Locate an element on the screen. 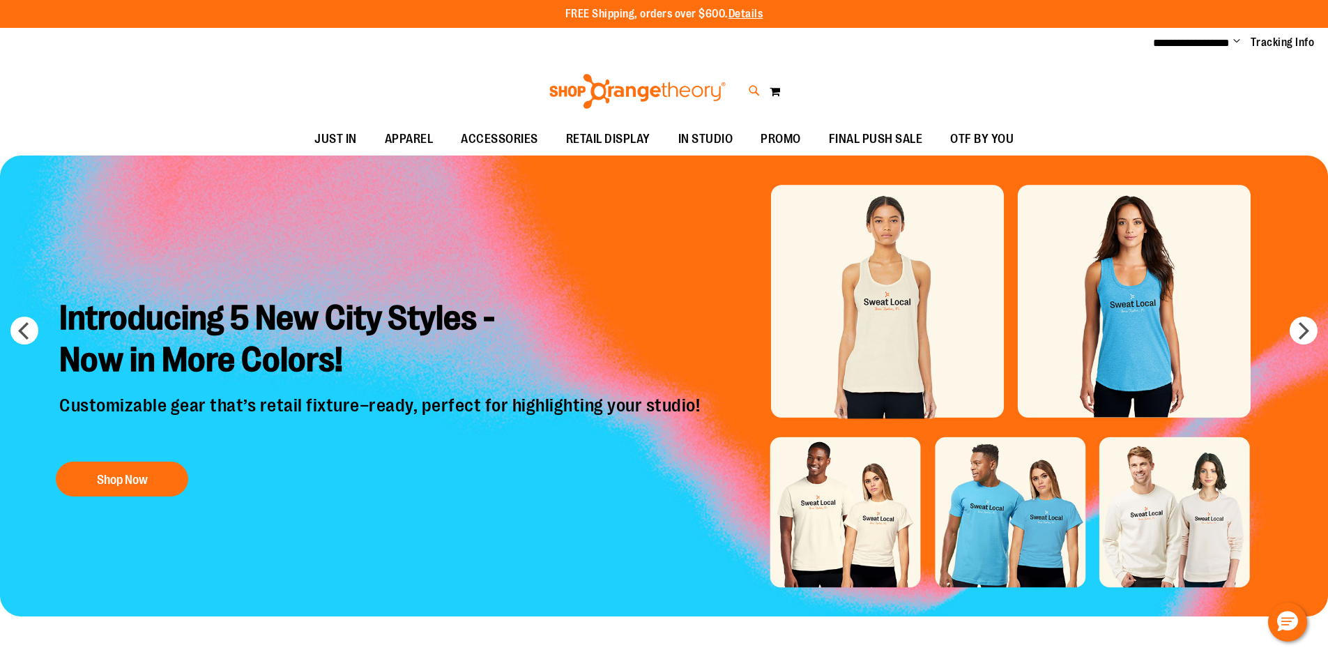 This screenshot has width=1328, height=659. p: Customizable gear that’s retail fixture–ready, perfect for highlighting your studio! is located at coordinates (381, 420).